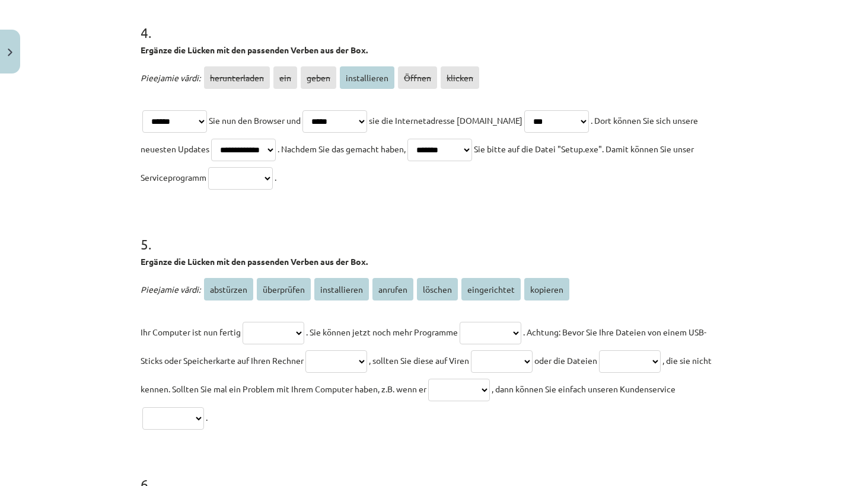 The width and height of the screenshot is (854, 486). I want to click on span: , sollten Sie diese auf Viren, so click(419, 361).